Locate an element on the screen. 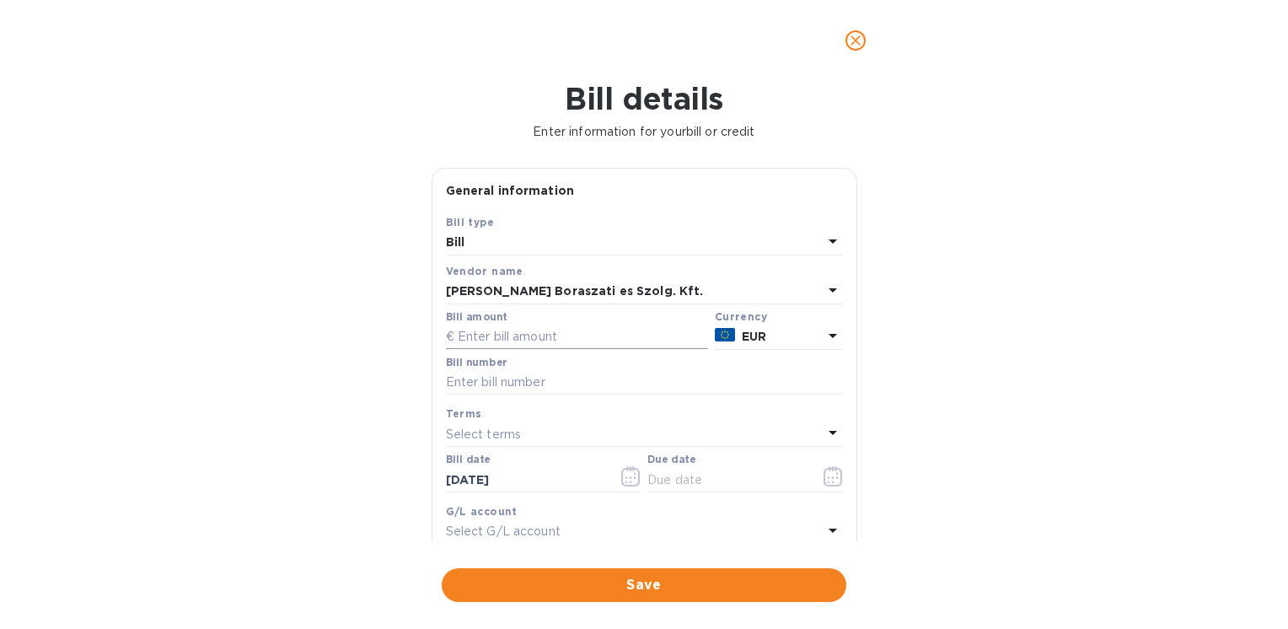  b: EUR is located at coordinates (754, 336).